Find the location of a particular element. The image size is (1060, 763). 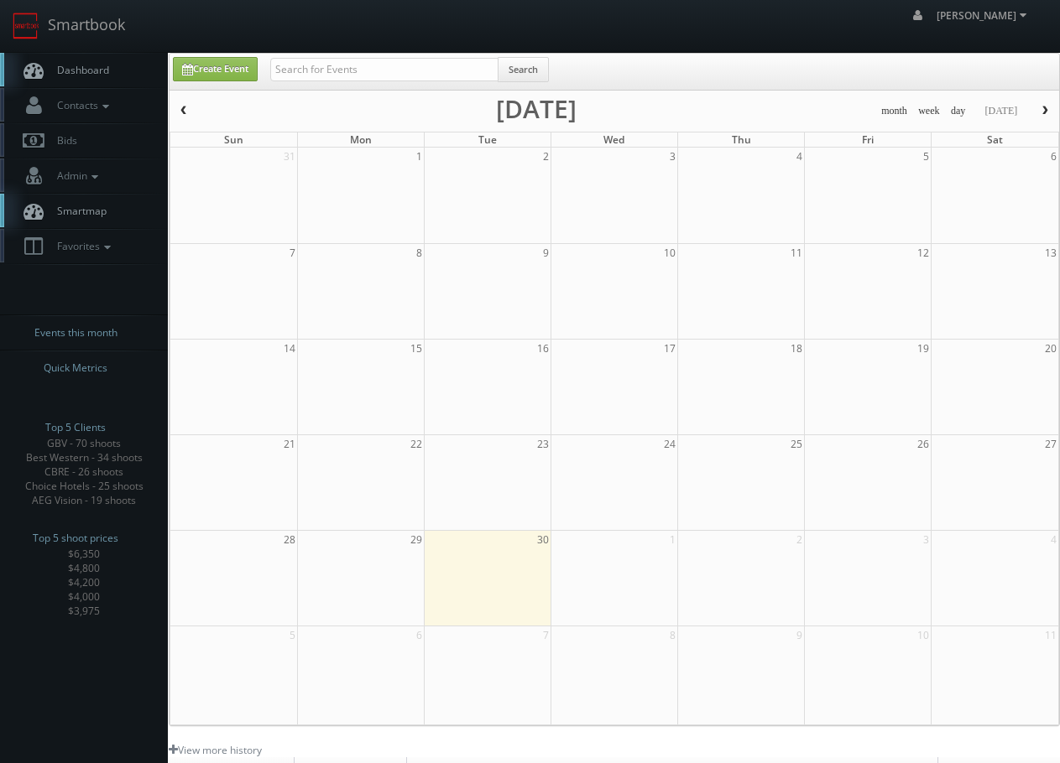

span: 23 is located at coordinates (543, 444).